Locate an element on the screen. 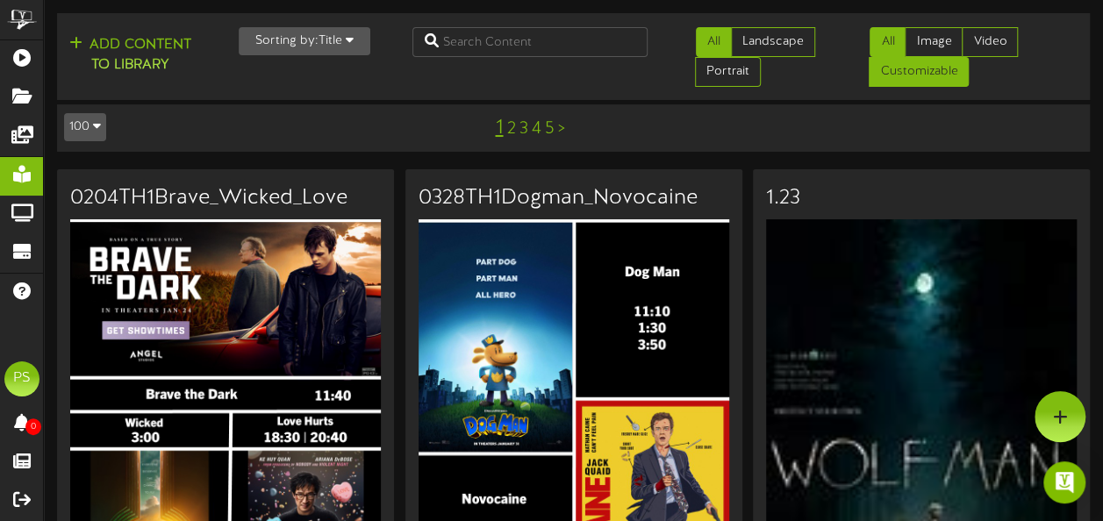  input: Search Content is located at coordinates (530, 42).